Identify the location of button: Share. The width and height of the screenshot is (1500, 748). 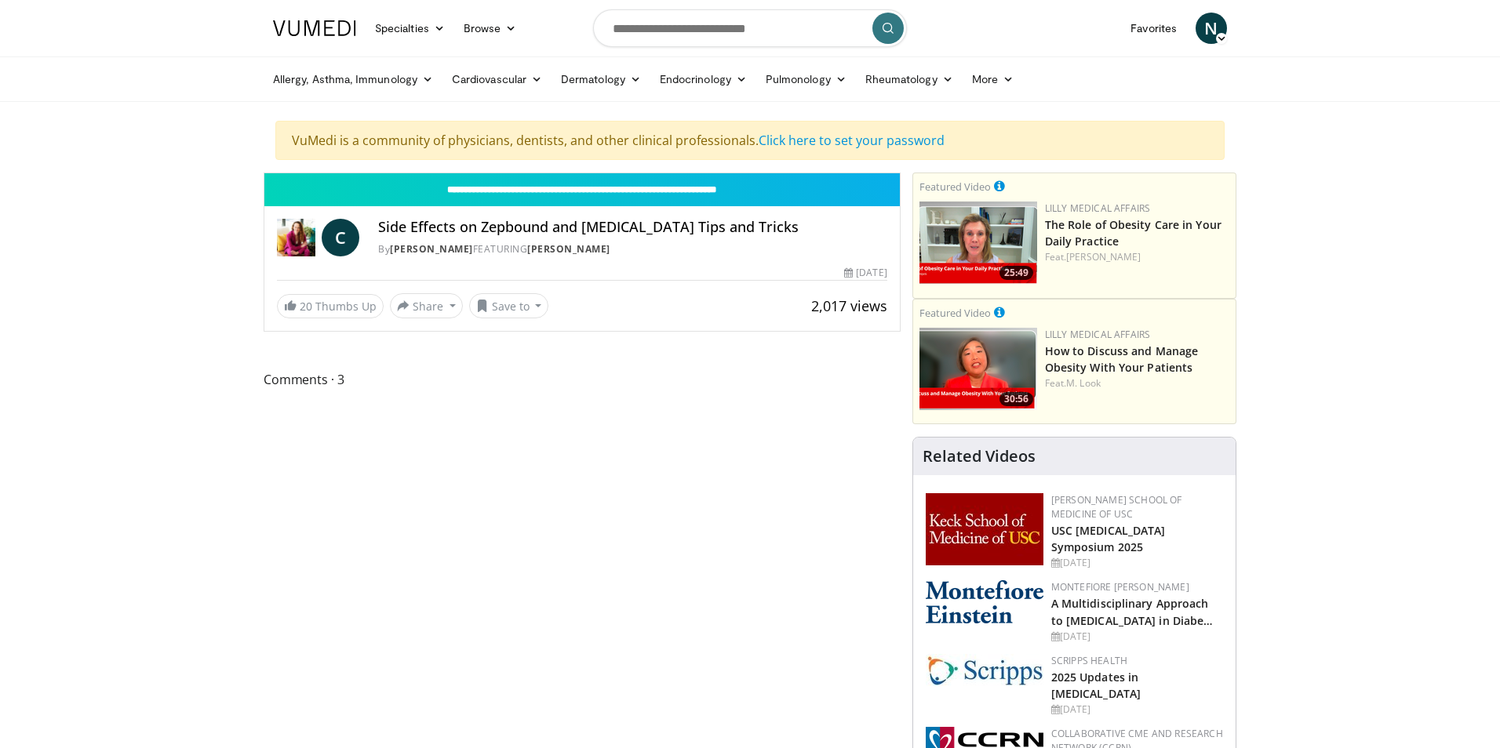
(426, 306).